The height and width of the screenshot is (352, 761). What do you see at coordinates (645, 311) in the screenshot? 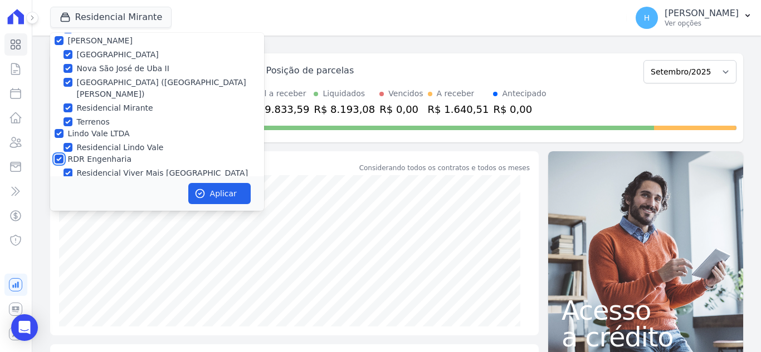
I see `span: Acesso` at bounding box center [645, 311].